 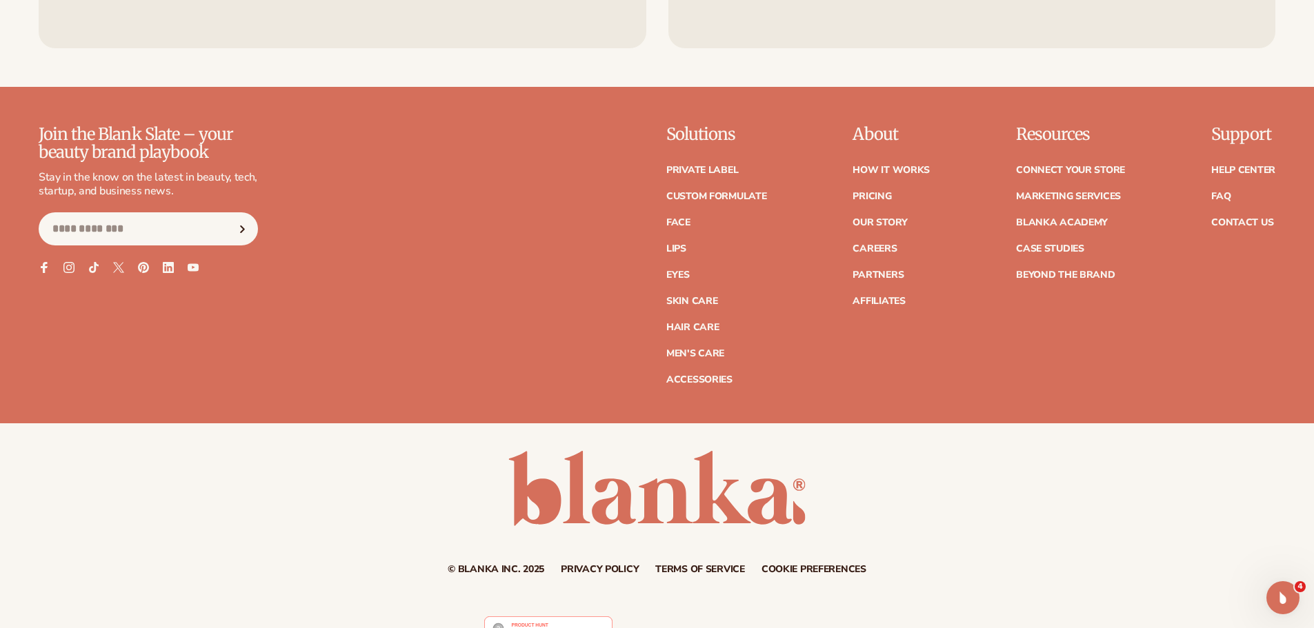 I want to click on a: Careers, so click(x=875, y=249).